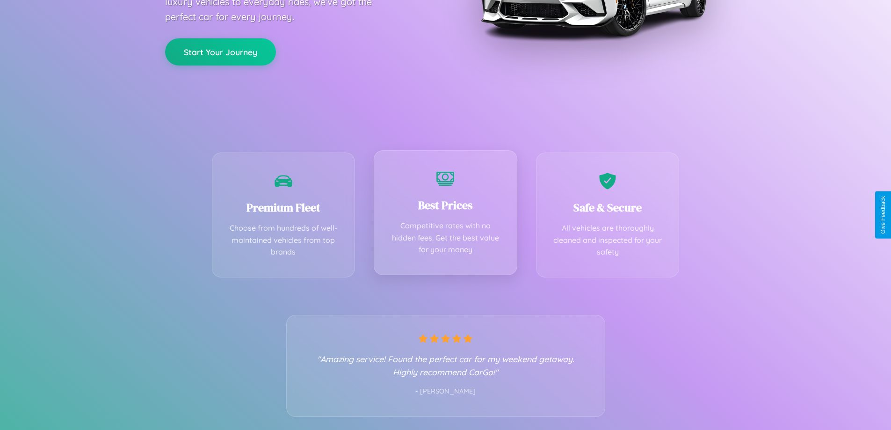  What do you see at coordinates (446, 365) in the screenshot?
I see `p: "Amazing service! Found the perfect car for my weekend getaway. Highly recommend CarGo!"` at bounding box center [446, 365].